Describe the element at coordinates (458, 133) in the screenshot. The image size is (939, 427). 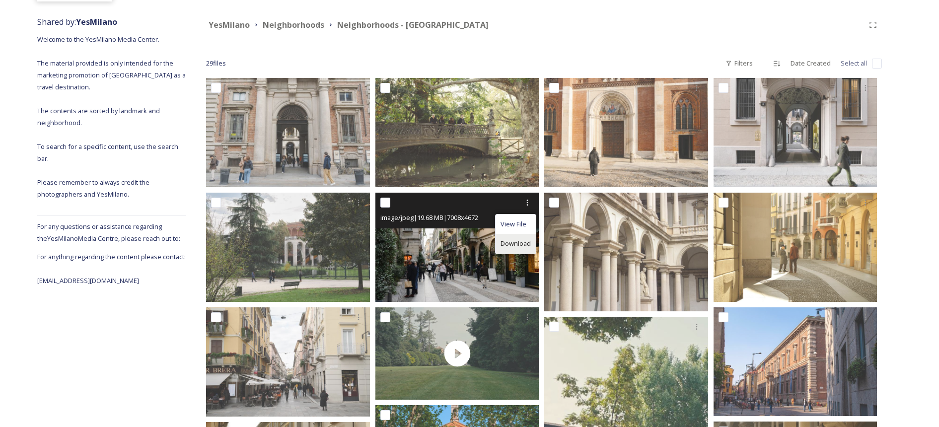
I see `img: Ponte-Sirenette-Josè-Limbert.jpg` at that location.